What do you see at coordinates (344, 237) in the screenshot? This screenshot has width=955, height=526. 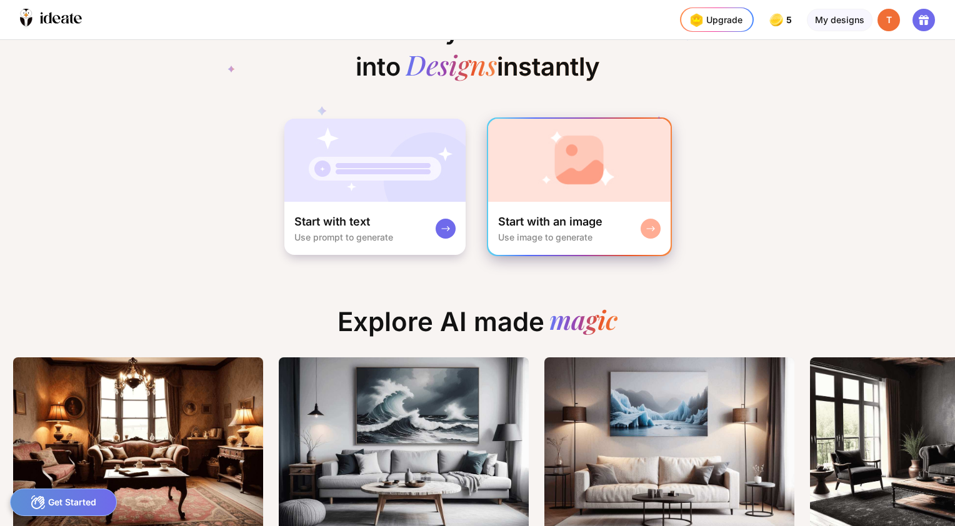 I see `div: Use prompt to generate` at bounding box center [344, 237].